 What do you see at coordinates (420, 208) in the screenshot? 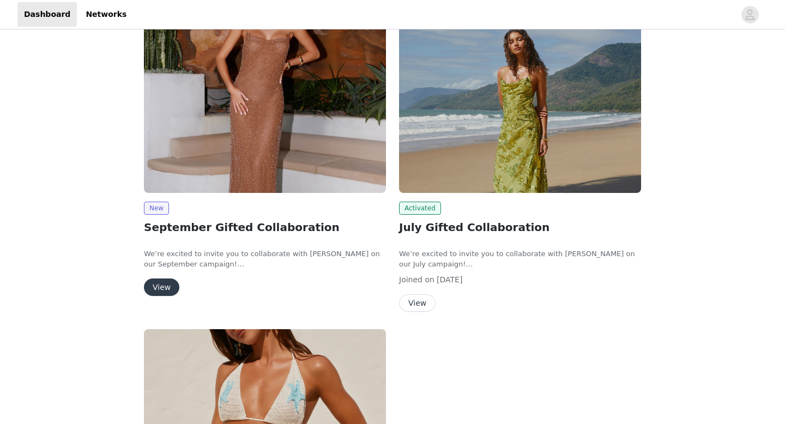
I see `span: Activated` at bounding box center [420, 208].